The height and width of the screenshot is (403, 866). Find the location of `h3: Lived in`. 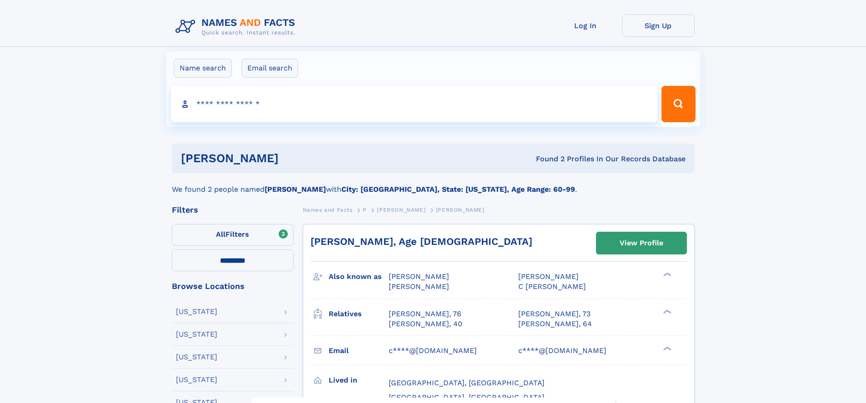

h3: Lived in is located at coordinates (359, 381).